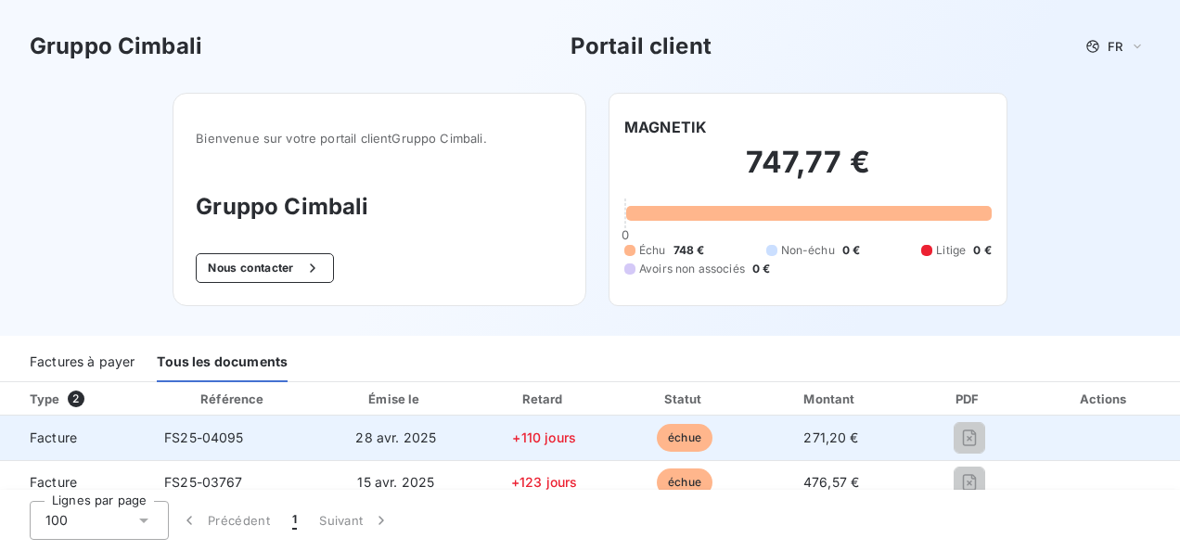  I want to click on span: Non-échu, so click(808, 250).